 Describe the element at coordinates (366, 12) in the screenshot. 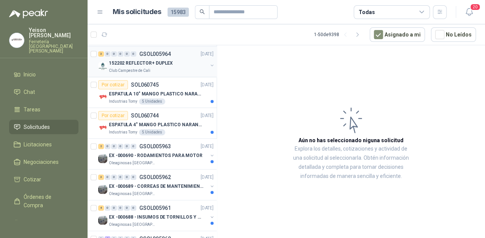

I see `div: Todas` at that location.